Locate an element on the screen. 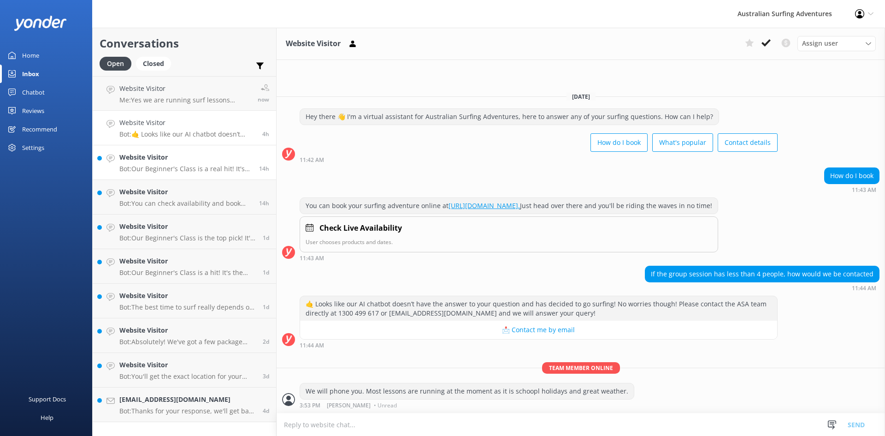 The image size is (885, 436). span: Oct 04 2025 01:02pm (UTC +10:00) Australia/Brisbane is located at coordinates (266, 237).